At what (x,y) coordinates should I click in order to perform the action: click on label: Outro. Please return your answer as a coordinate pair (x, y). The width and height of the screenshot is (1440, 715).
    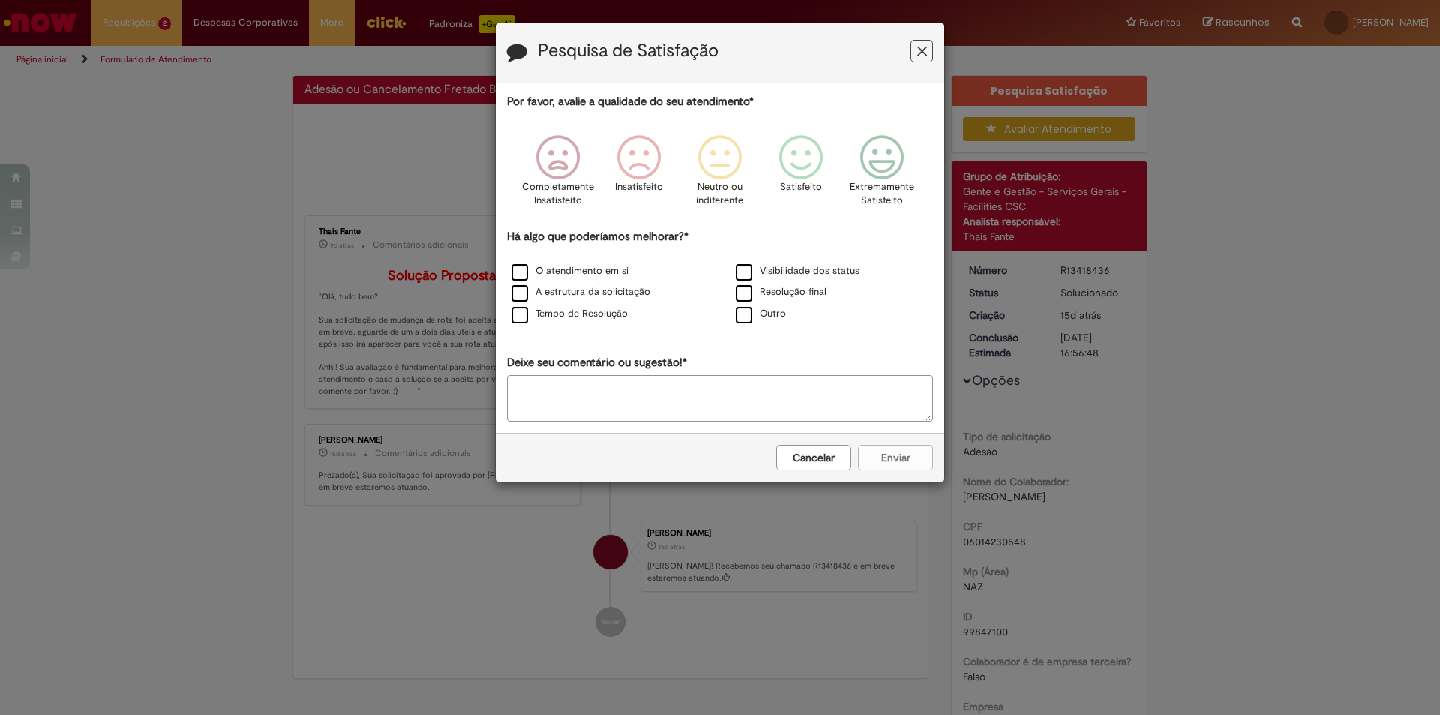
    Looking at the image, I should click on (760, 313).